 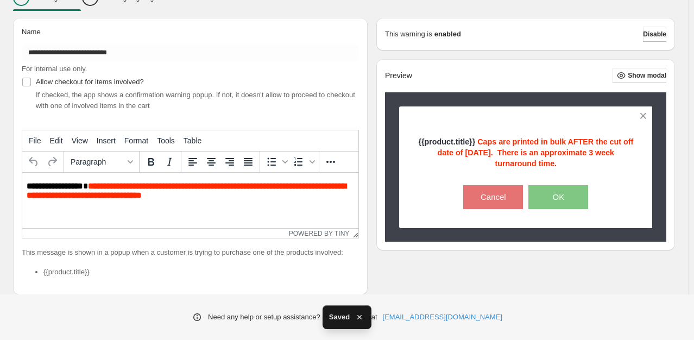 I want to click on strong: {{product.title}}, so click(x=446, y=142).